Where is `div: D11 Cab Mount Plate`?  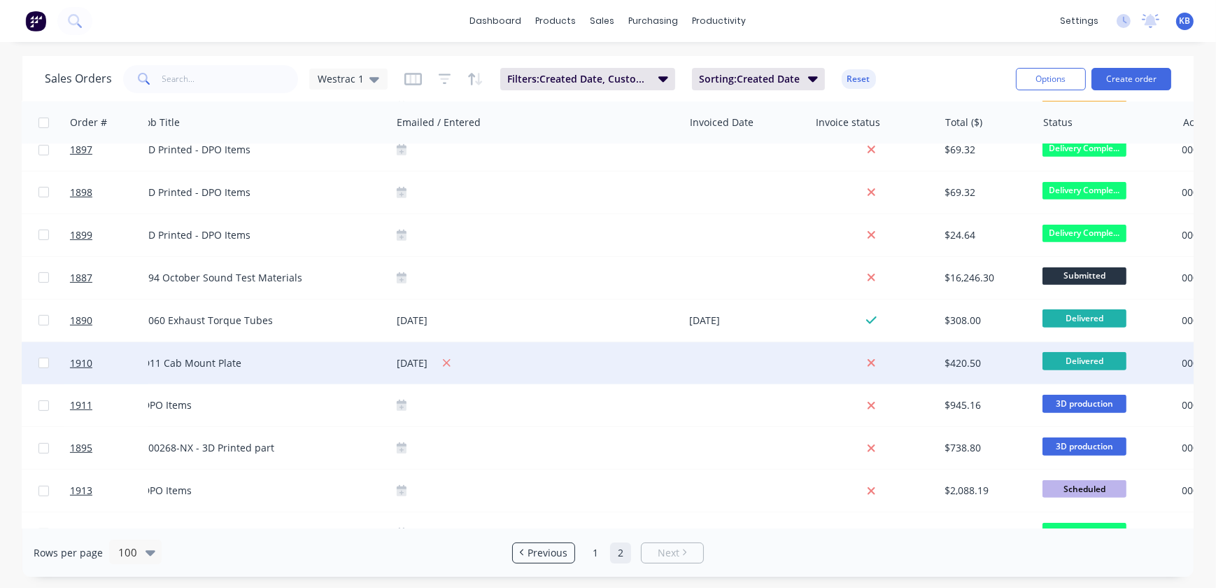
div: D11 Cab Mount Plate is located at coordinates (258, 363).